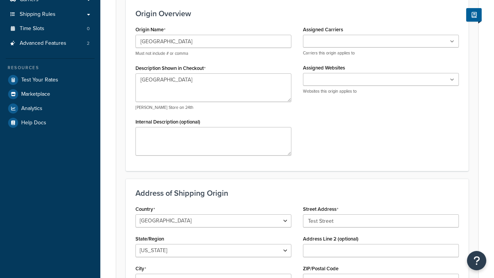 The width and height of the screenshot is (494, 278). Describe the element at coordinates (171, 68) in the screenshot. I see `label: Description Shown in Checkout` at that location.